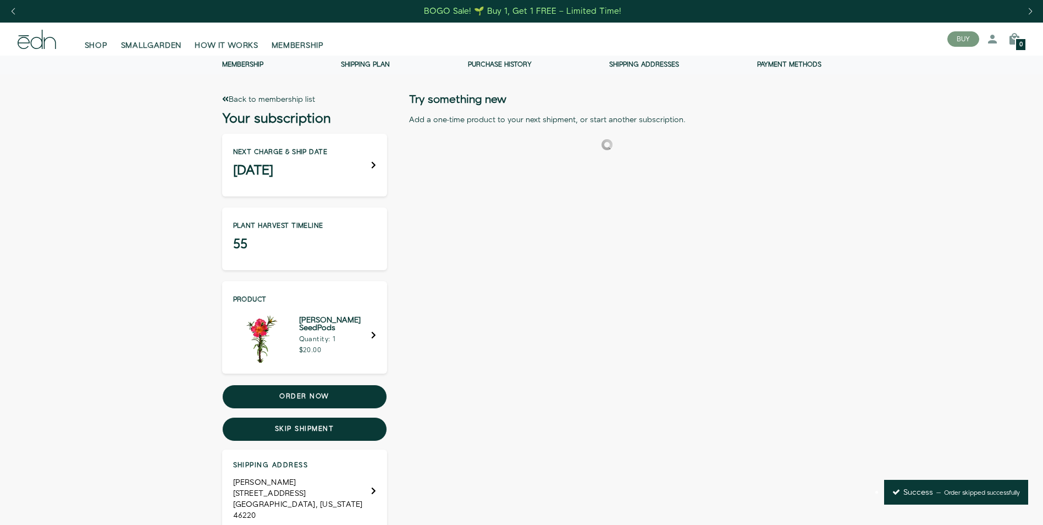 The image size is (1043, 525). Describe the element at coordinates (500, 64) in the screenshot. I see `a: Purchase history` at that location.